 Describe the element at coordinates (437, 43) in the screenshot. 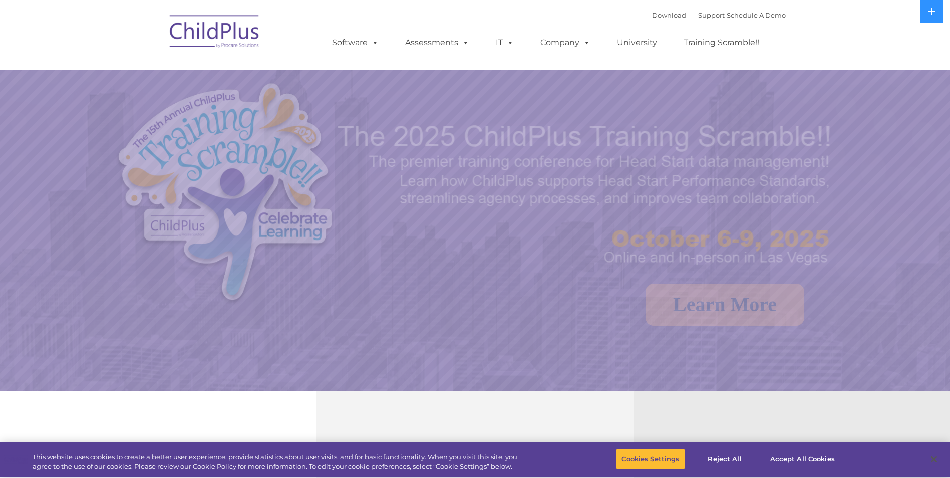

I see `a: Assessments` at that location.